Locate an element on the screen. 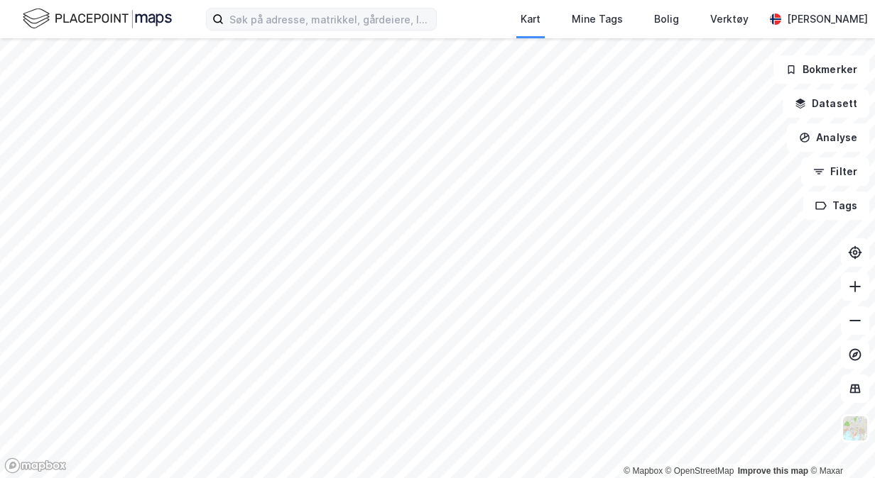  a: Mapbox is located at coordinates (642, 471).